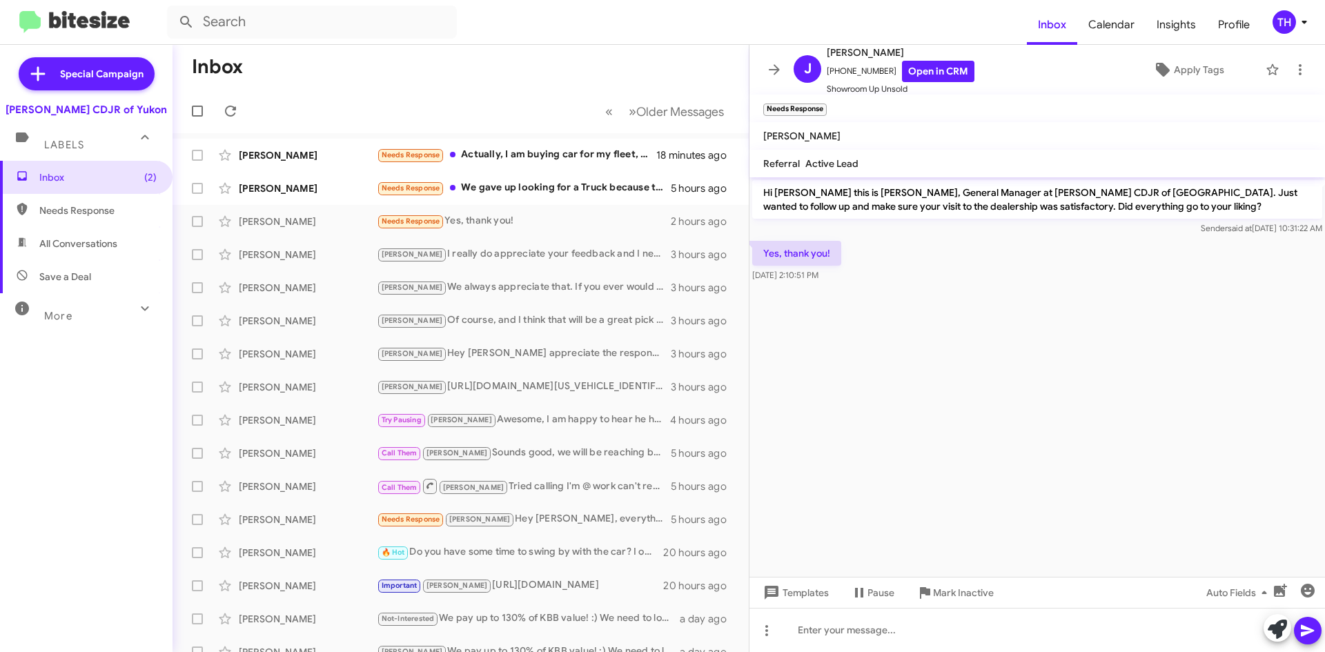  Describe the element at coordinates (872, 593) in the screenshot. I see `button: Pause` at that location.